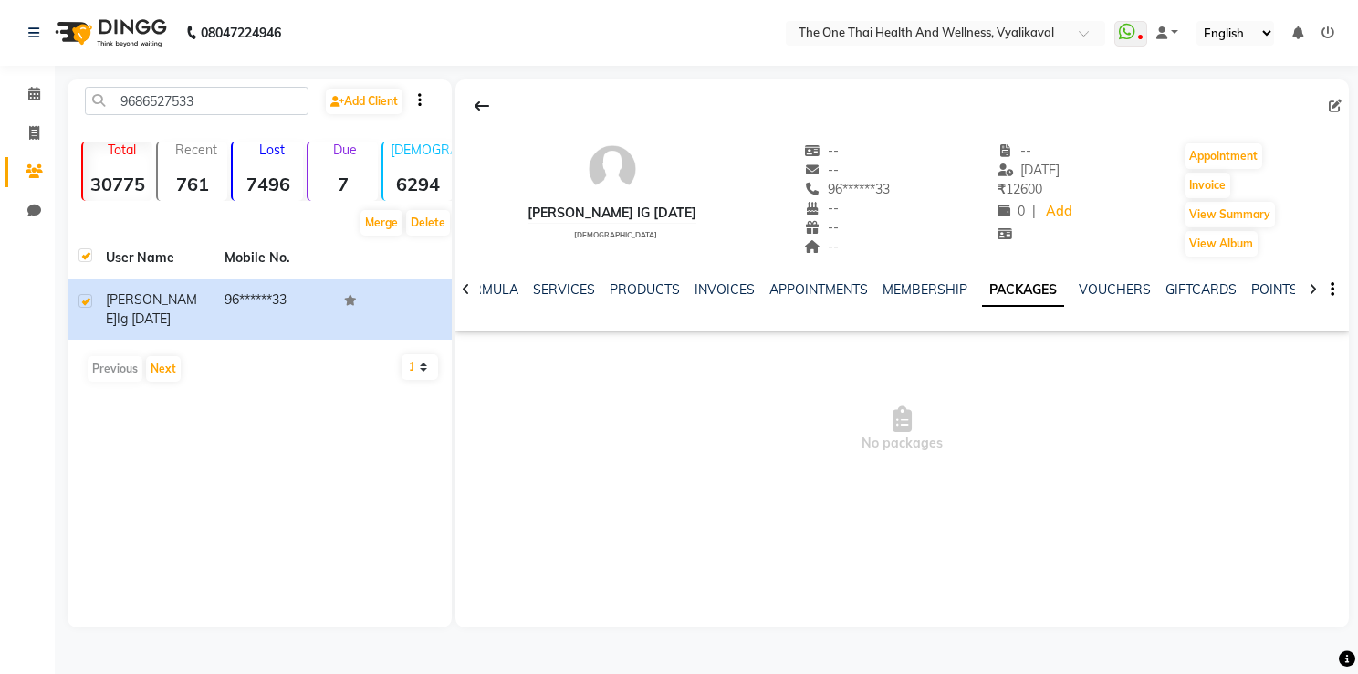 The image size is (1358, 674). What do you see at coordinates (364, 101) in the screenshot?
I see `a: Add Client` at bounding box center [364, 101].